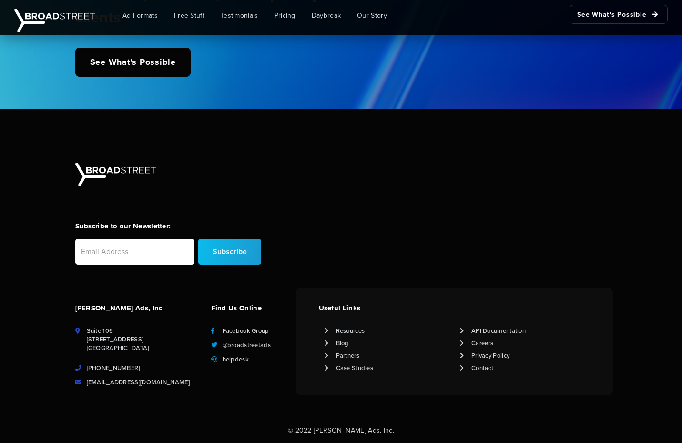  What do you see at coordinates (189, 15) in the screenshot?
I see `a: Free Stuff` at bounding box center [189, 15].